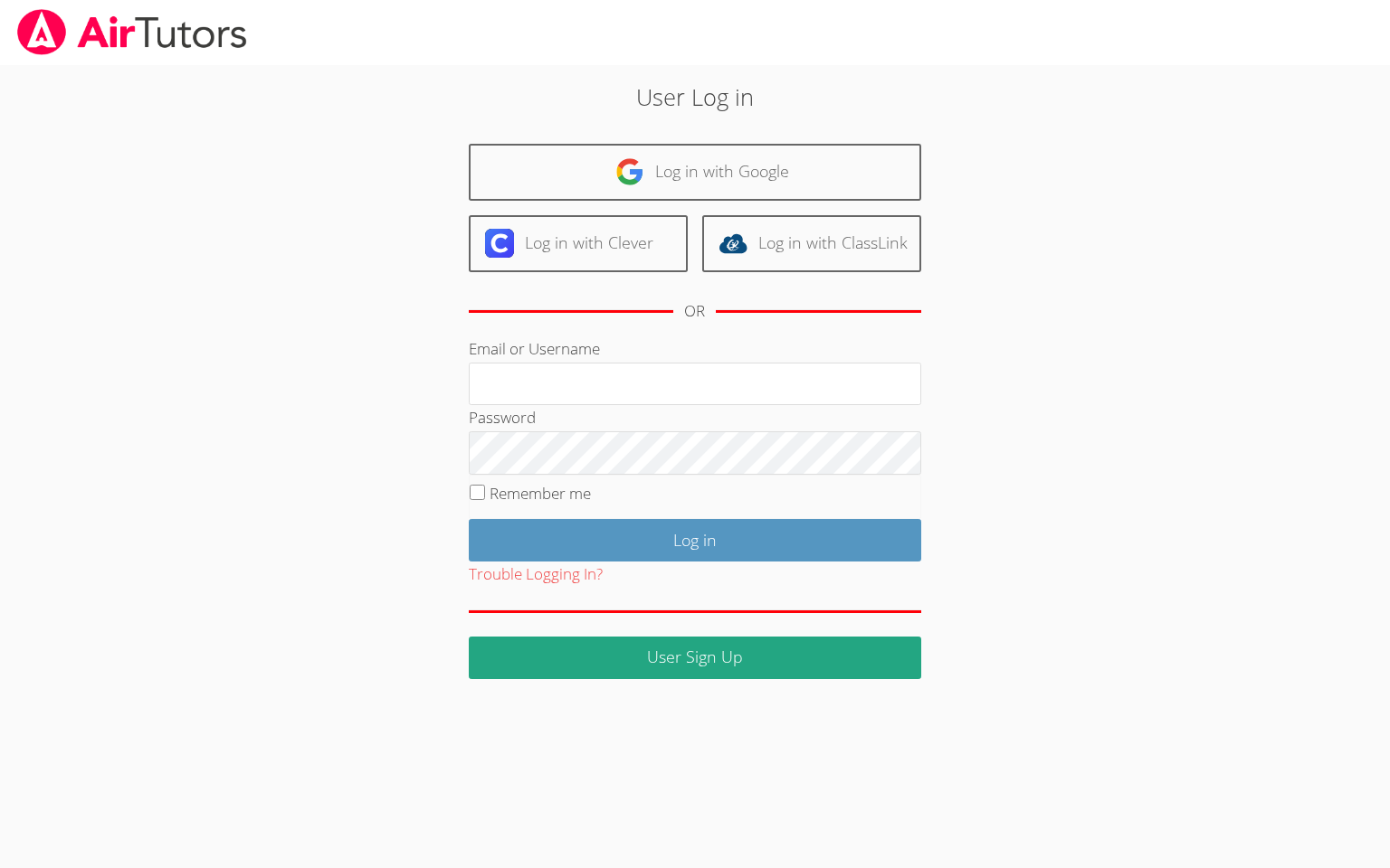 The height and width of the screenshot is (868, 1390). I want to click on a: Log in with Google, so click(695, 172).